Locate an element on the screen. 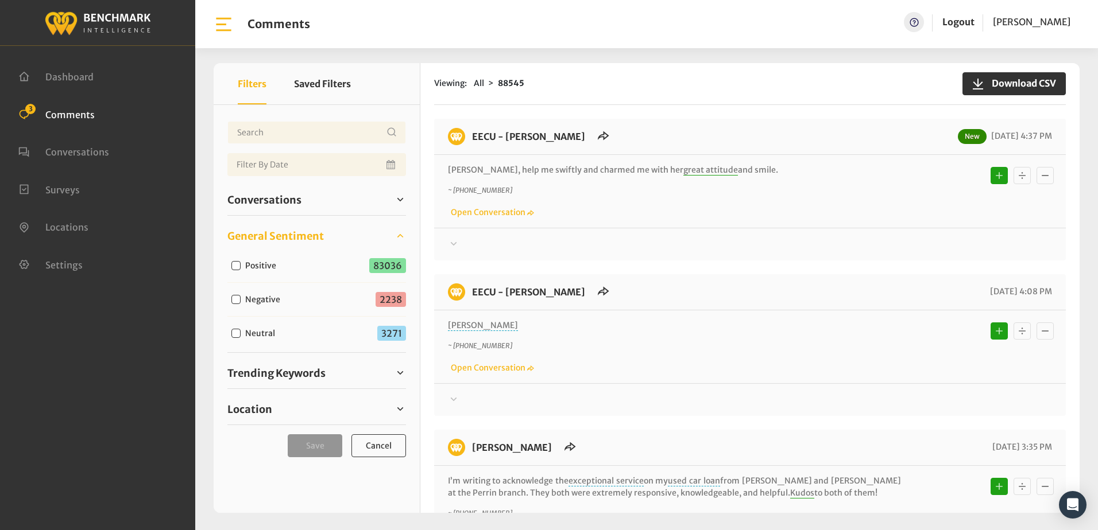 This screenshot has width=1098, height=530. span: Location is located at coordinates (250, 409).